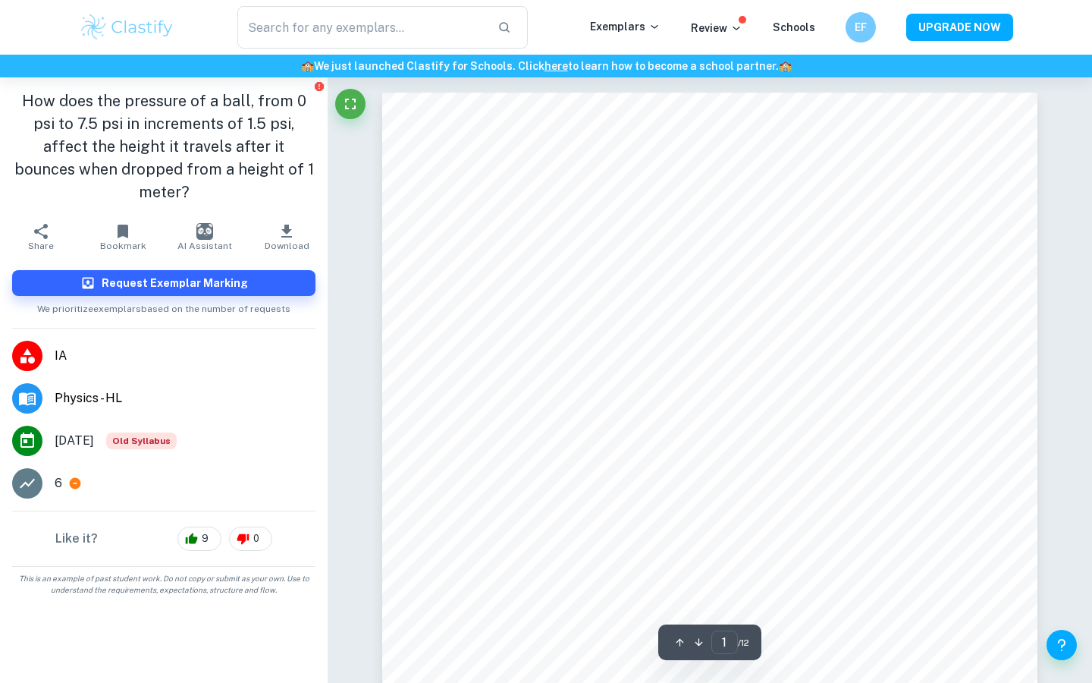 This screenshot has width=1092, height=683. Describe the element at coordinates (287, 237) in the screenshot. I see `button: Download` at that location.